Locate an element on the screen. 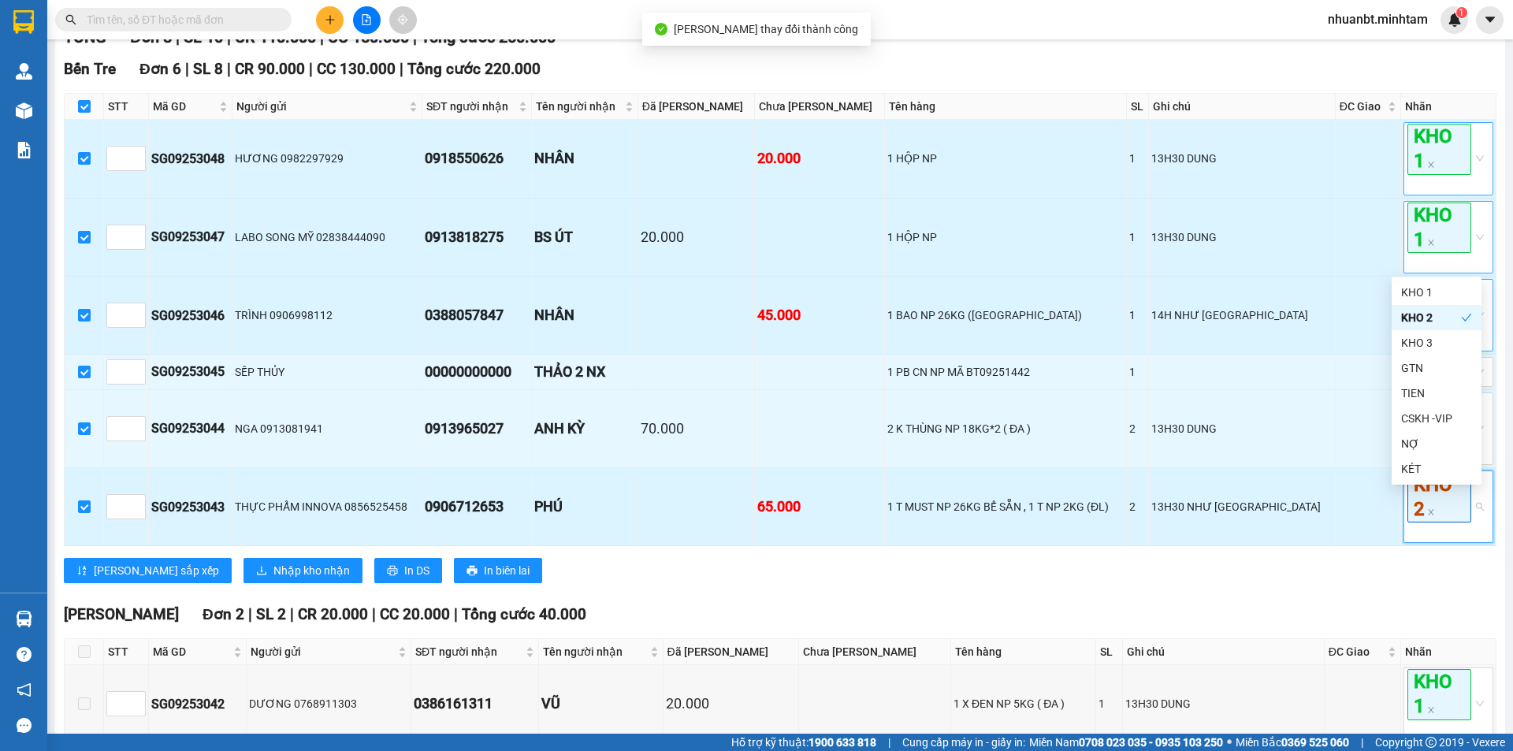 This screenshot has width=1513, height=751. button: aim is located at coordinates (403, 20).